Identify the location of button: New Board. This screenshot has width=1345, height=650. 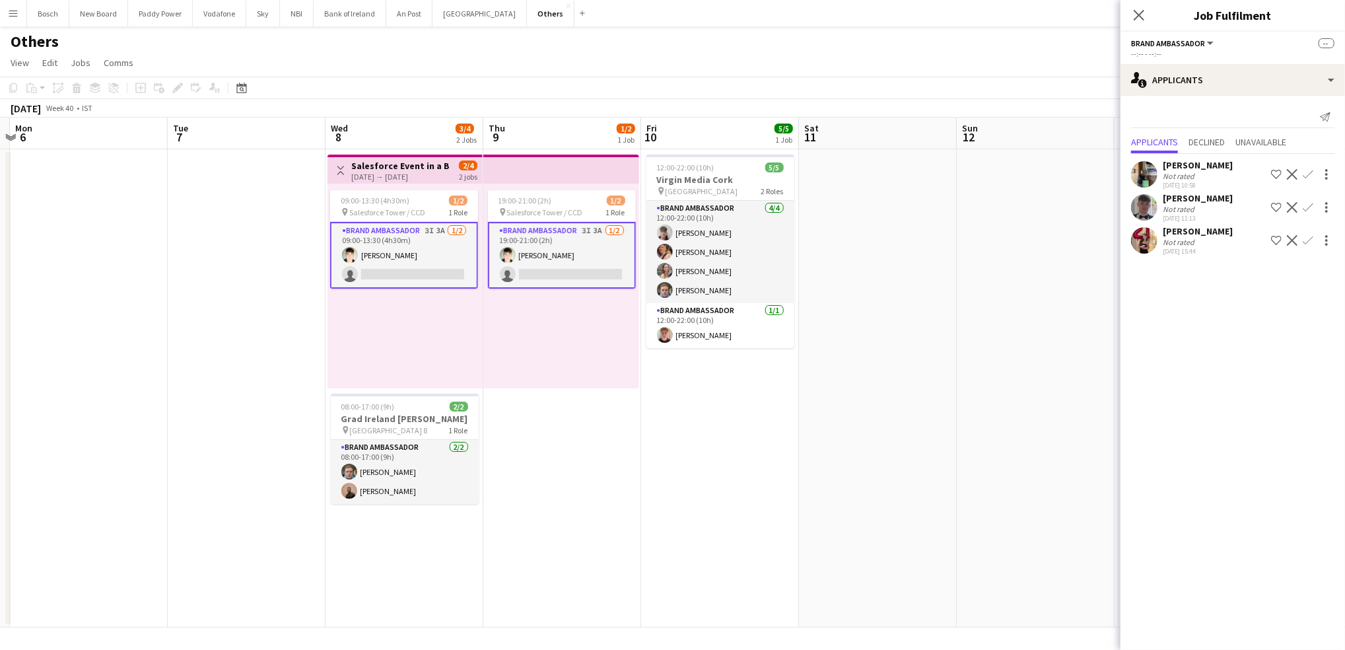
(98, 13).